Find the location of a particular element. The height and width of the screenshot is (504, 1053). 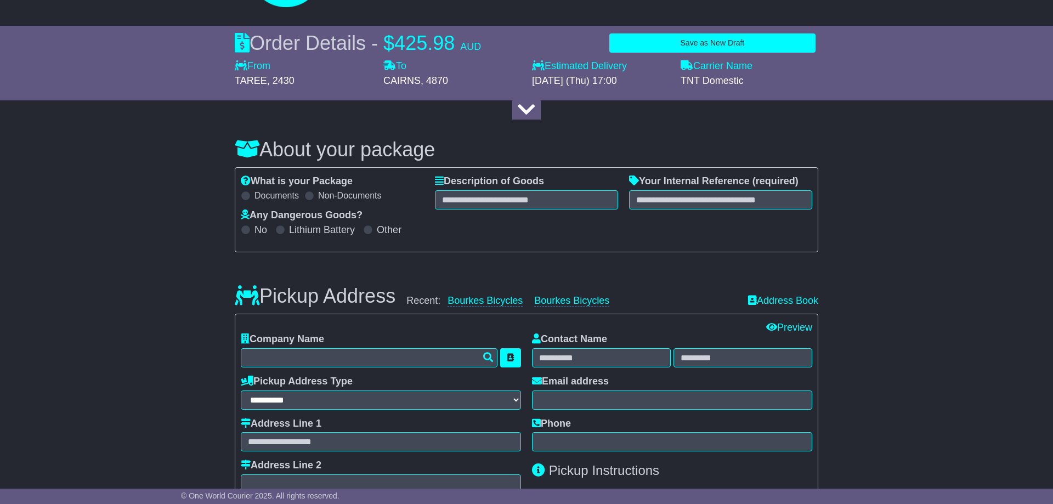

a: Address Book is located at coordinates (783, 301).